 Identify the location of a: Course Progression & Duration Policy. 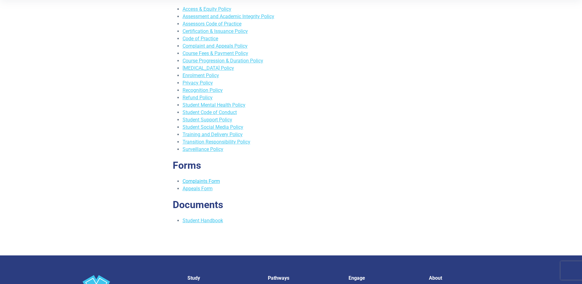
(223, 60).